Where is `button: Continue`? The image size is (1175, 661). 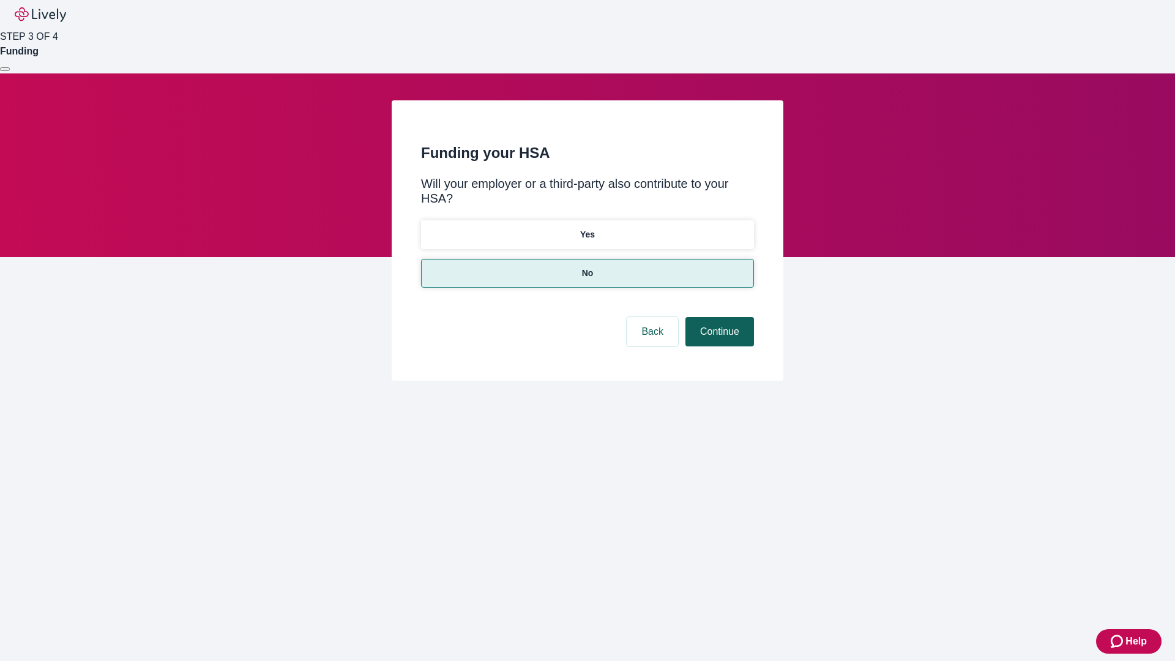
button: Continue is located at coordinates (720, 332).